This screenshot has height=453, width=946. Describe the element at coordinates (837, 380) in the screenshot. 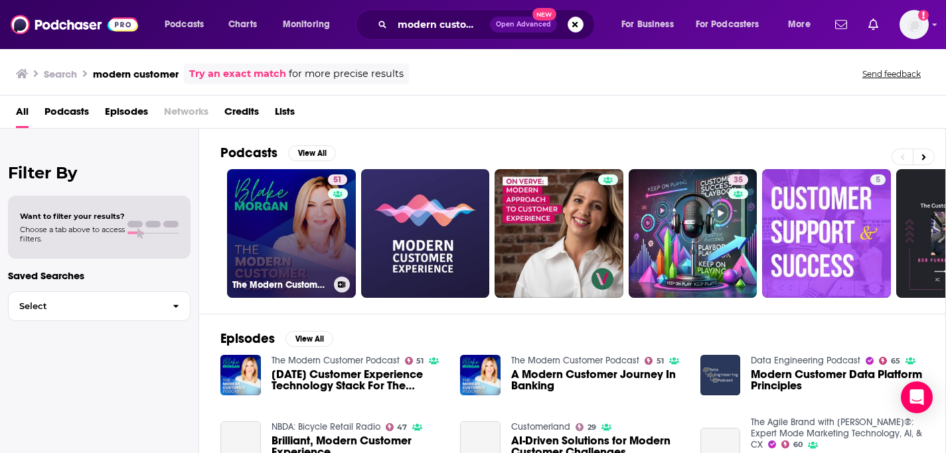

I see `span: Modern Customer Data Platform Principles` at that location.